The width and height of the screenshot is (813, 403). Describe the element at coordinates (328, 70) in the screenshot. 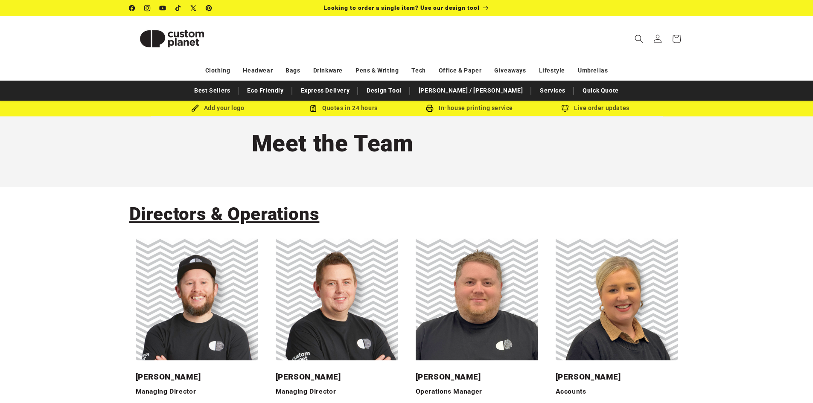

I see `a: Drinkware` at that location.